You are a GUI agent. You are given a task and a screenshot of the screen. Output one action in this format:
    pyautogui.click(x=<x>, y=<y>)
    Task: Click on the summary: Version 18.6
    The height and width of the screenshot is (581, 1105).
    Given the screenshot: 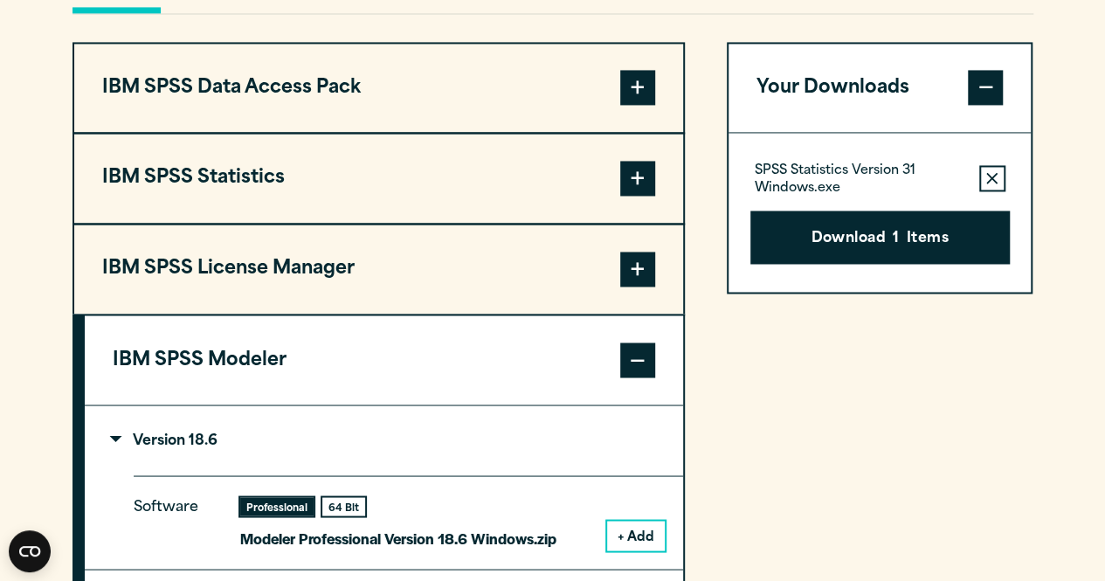 What is the action you would take?
    pyautogui.click(x=383, y=440)
    